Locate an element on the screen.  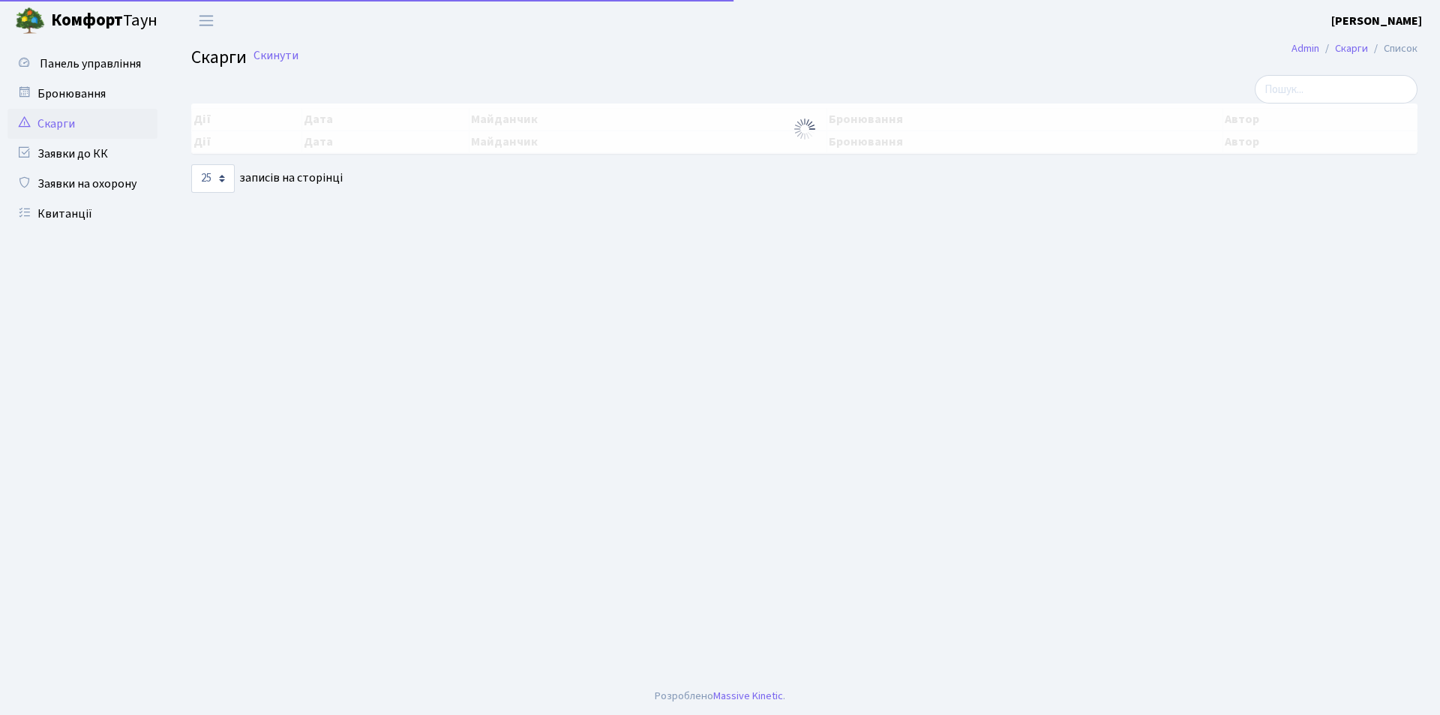
nav: breadcrumb is located at coordinates (1354, 49).